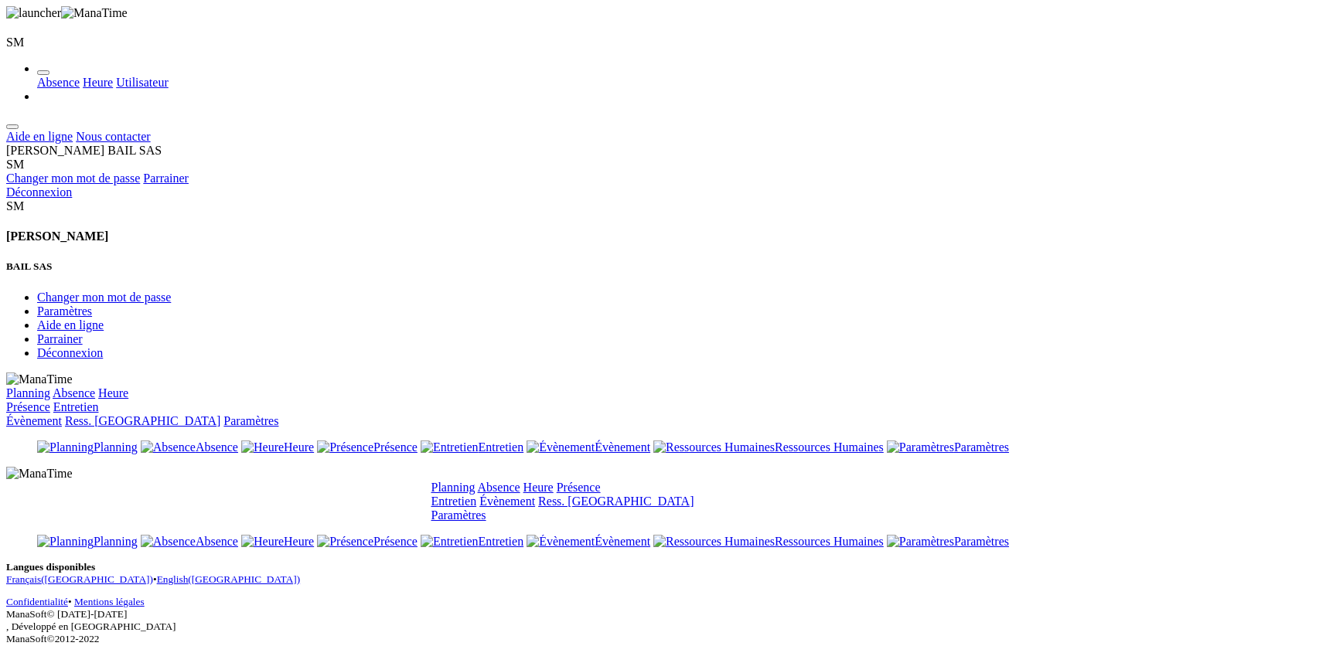  I want to click on a: Utilisateur, so click(142, 82).